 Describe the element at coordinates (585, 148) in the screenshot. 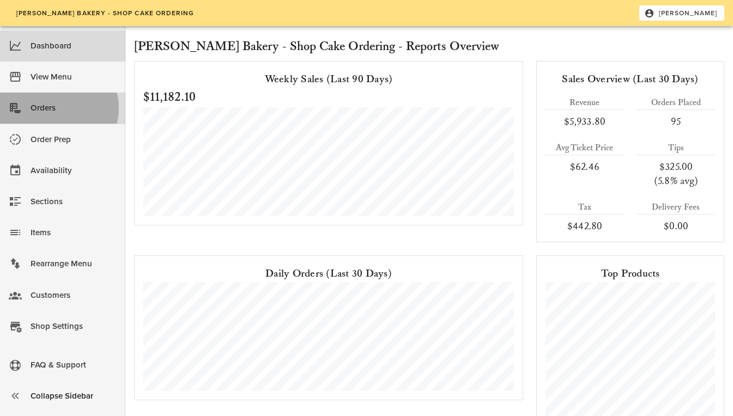

I see `div: Avg Ticket Price` at that location.